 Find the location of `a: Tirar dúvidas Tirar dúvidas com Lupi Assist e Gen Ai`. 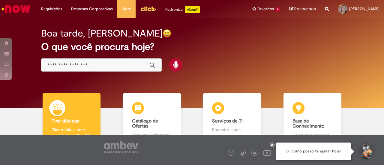

a: Tirar dúvidas Tirar dúvidas com Lupi Assist e Gen Ai is located at coordinates (72, 119).